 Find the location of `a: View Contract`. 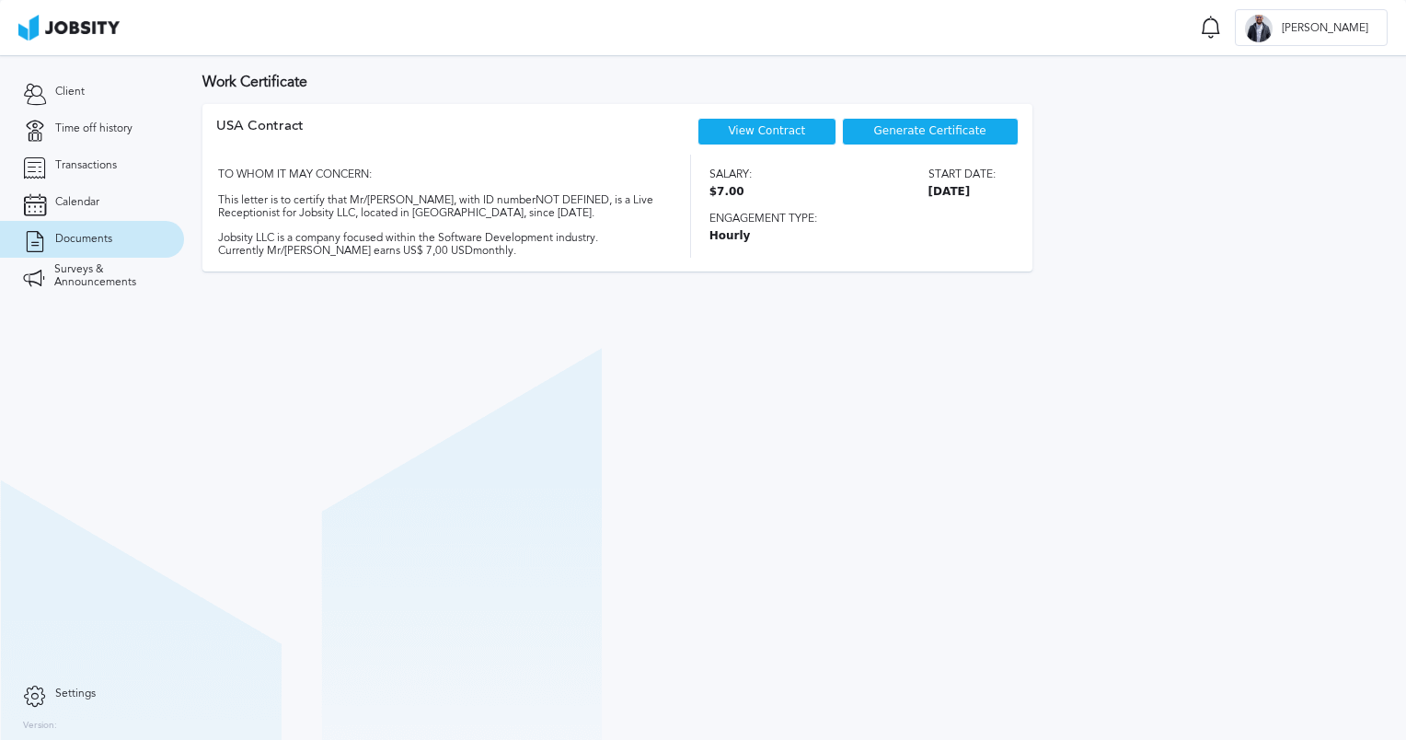

a: View Contract is located at coordinates (766, 131).